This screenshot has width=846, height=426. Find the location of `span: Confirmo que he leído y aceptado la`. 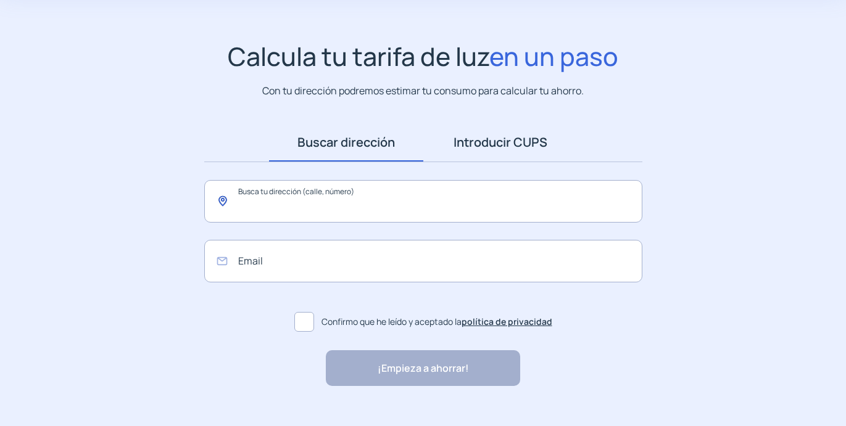

span: Confirmo que he leído y aceptado la is located at coordinates (437, 322).